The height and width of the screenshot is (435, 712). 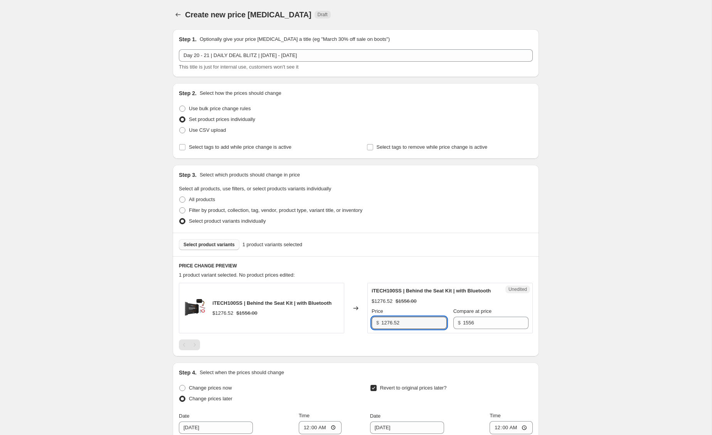 What do you see at coordinates (255, 189) in the screenshot?
I see `span: Select all products, use filters, or select products variants individually` at bounding box center [255, 189].